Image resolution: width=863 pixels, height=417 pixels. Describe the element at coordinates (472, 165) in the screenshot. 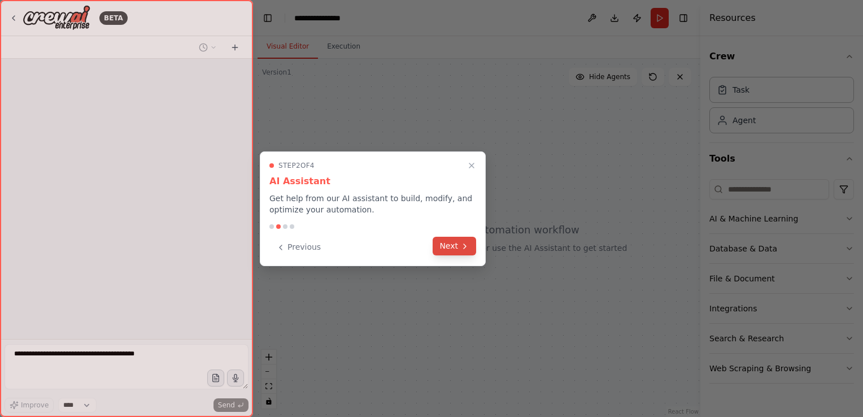

I see `button: Close walkthrough` at that location.